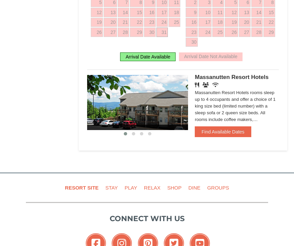  What do you see at coordinates (210, 57) in the screenshot?
I see `div: Arrival Date Not Available` at bounding box center [210, 57].